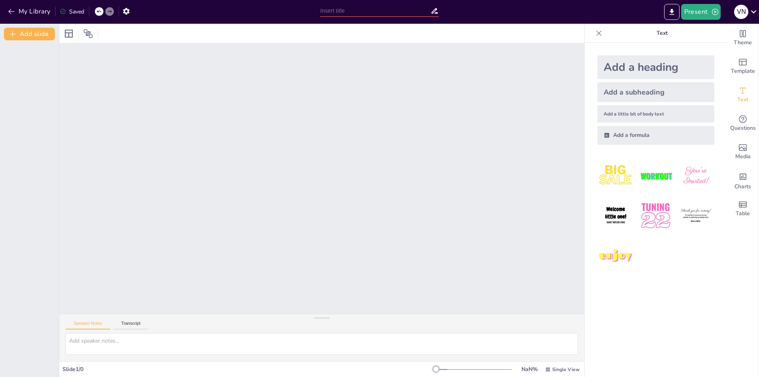 Image resolution: width=759 pixels, height=377 pixels. What do you see at coordinates (30, 11) in the screenshot?
I see `button: My Library` at bounding box center [30, 11].